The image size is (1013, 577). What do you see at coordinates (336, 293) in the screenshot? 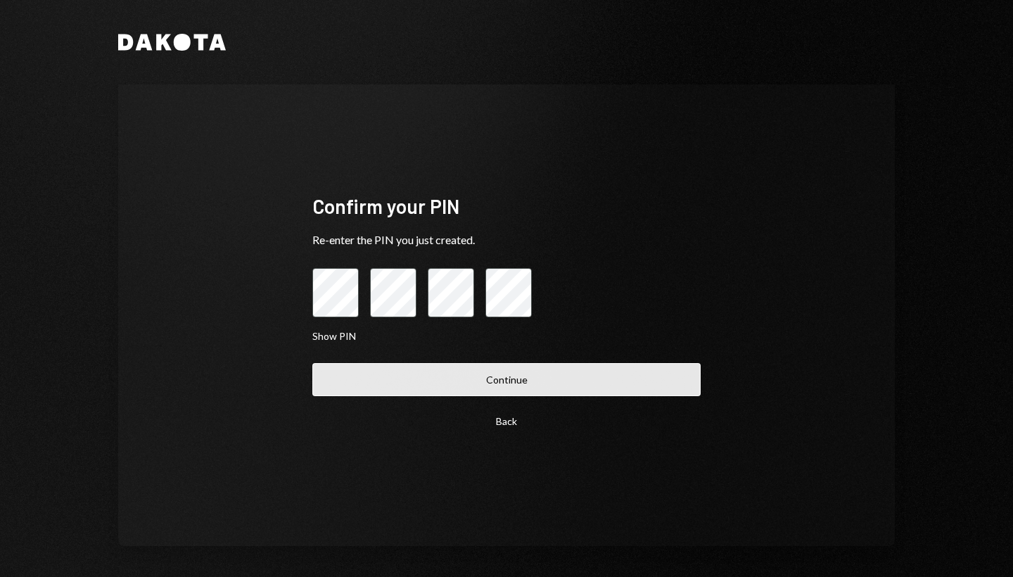
I see `input: pin code 1 of 4` at bounding box center [336, 293].